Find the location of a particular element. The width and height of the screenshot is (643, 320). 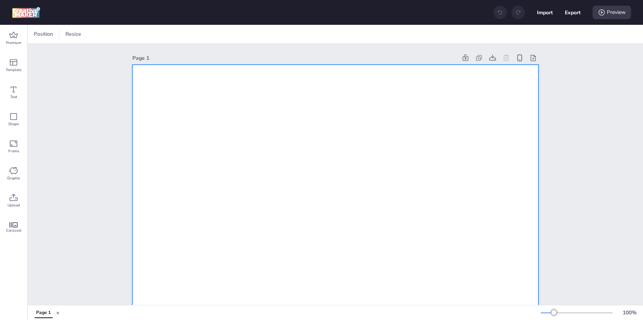

span: Shape is located at coordinates (14, 124).